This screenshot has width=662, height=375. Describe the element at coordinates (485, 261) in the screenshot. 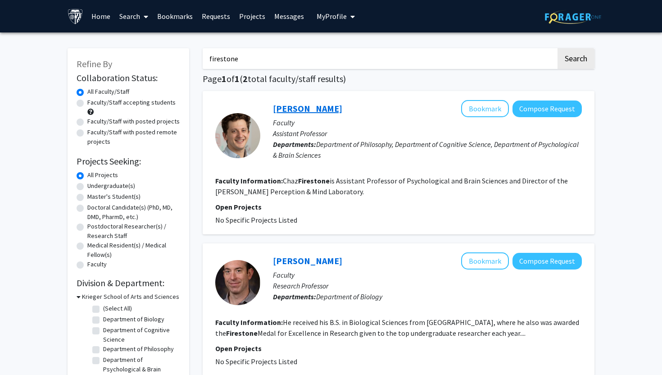

I see `button: Add Erik Andersen to Bookmarks` at that location.